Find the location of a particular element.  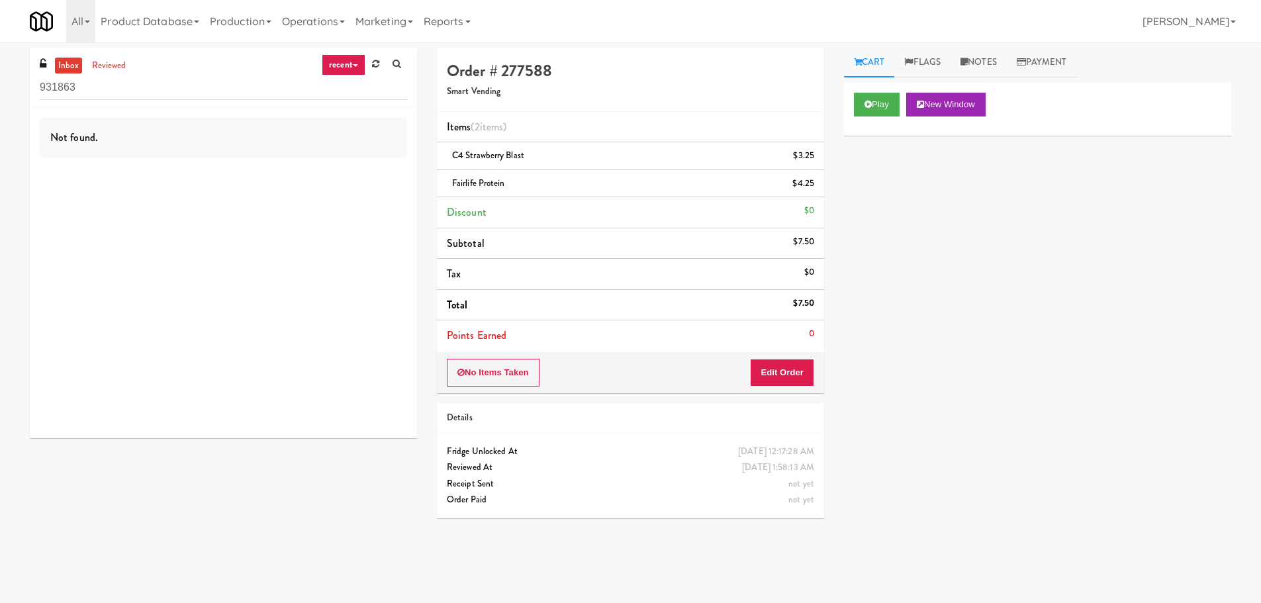

ng-pluralize: items is located at coordinates (492, 126).